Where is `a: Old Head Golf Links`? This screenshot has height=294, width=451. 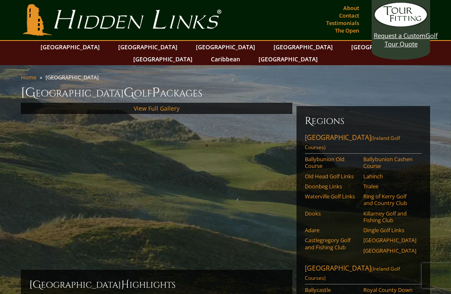 a: Old Head Golf Links is located at coordinates (331, 176).